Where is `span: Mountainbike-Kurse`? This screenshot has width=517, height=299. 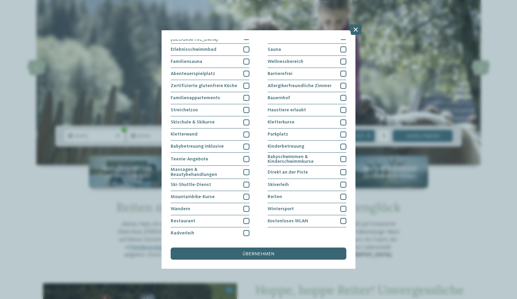 span: Mountainbike-Kurse is located at coordinates (193, 197).